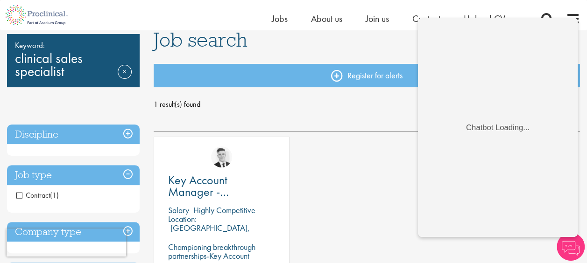  What do you see at coordinates (484, 19) in the screenshot?
I see `a: Upload CV` at bounding box center [484, 19].